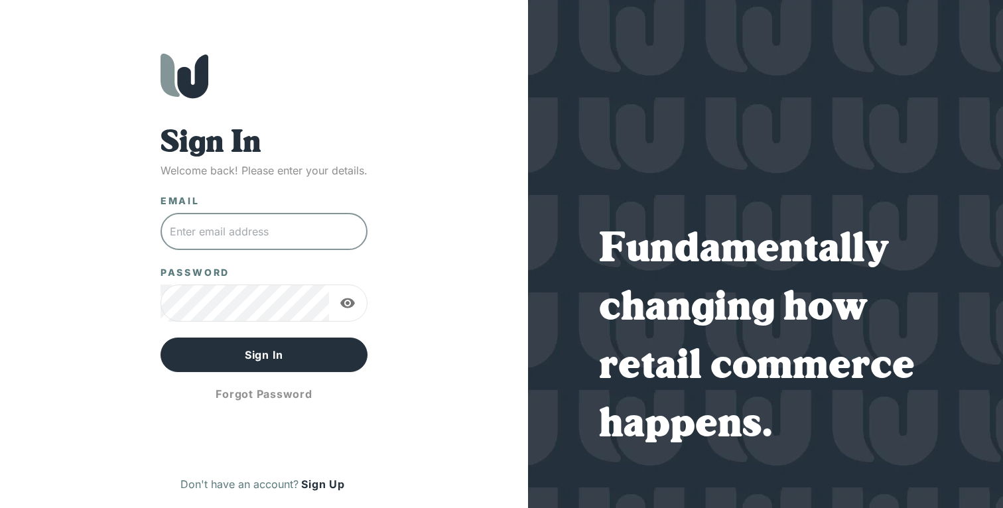  Describe the element at coordinates (264, 144) in the screenshot. I see `h1: Sign In` at that location.